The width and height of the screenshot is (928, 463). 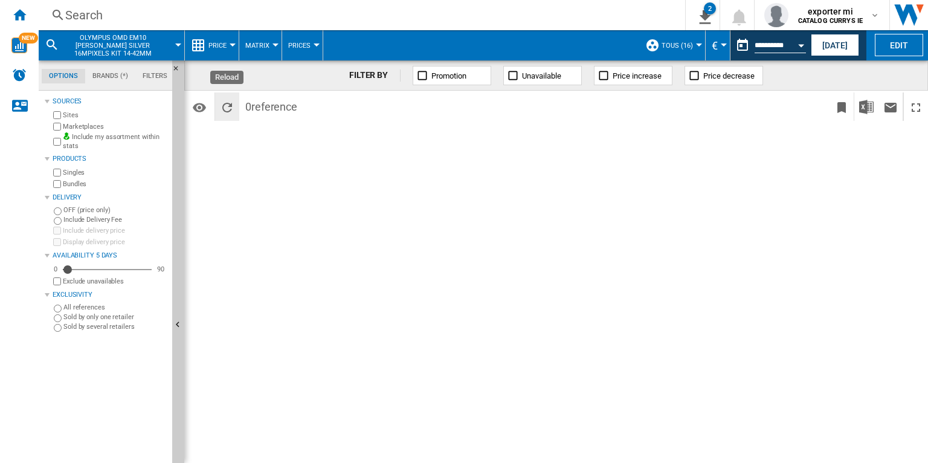 What do you see at coordinates (57, 184) in the screenshot?
I see `input: Bundles` at bounding box center [57, 184].